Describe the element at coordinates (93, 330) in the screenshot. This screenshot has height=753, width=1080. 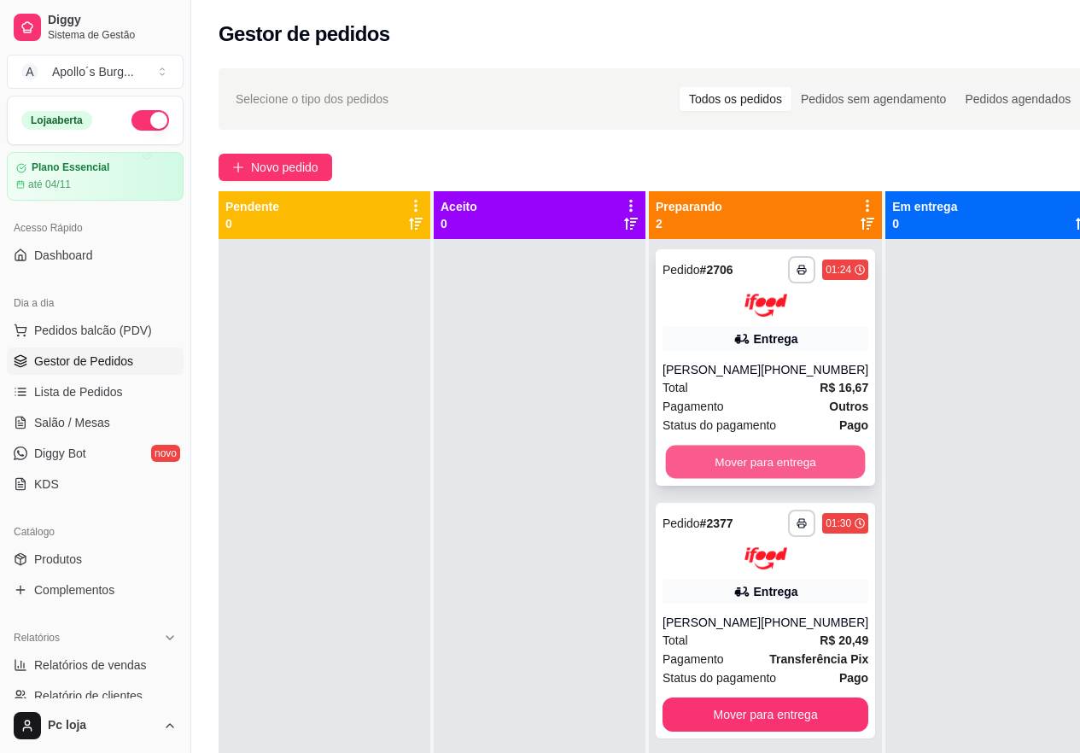
I see `span: Pedidos balcão (PDV)` at that location.